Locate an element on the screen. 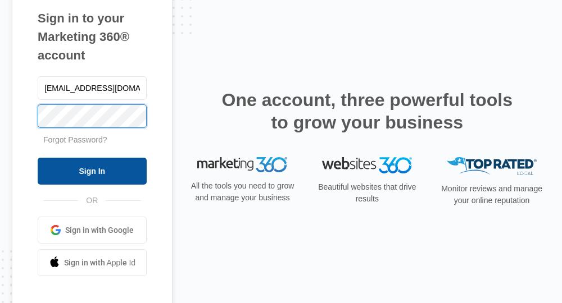 This screenshot has height=303, width=562. p: All the tools you need to grow and manage your business is located at coordinates (243, 192).